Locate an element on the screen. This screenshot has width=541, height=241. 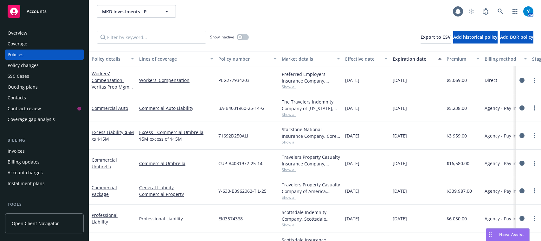
div: Effective date is located at coordinates (363, 59).